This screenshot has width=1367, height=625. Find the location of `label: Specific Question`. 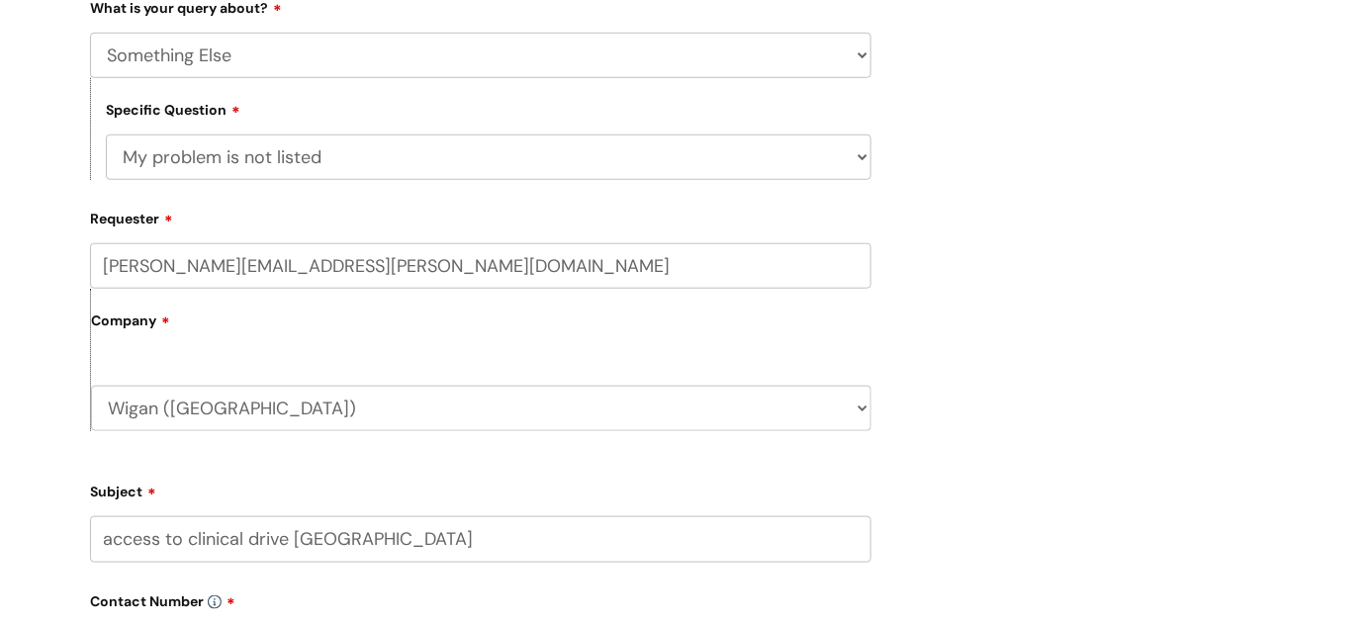

label: Specific Question is located at coordinates (173, 109).